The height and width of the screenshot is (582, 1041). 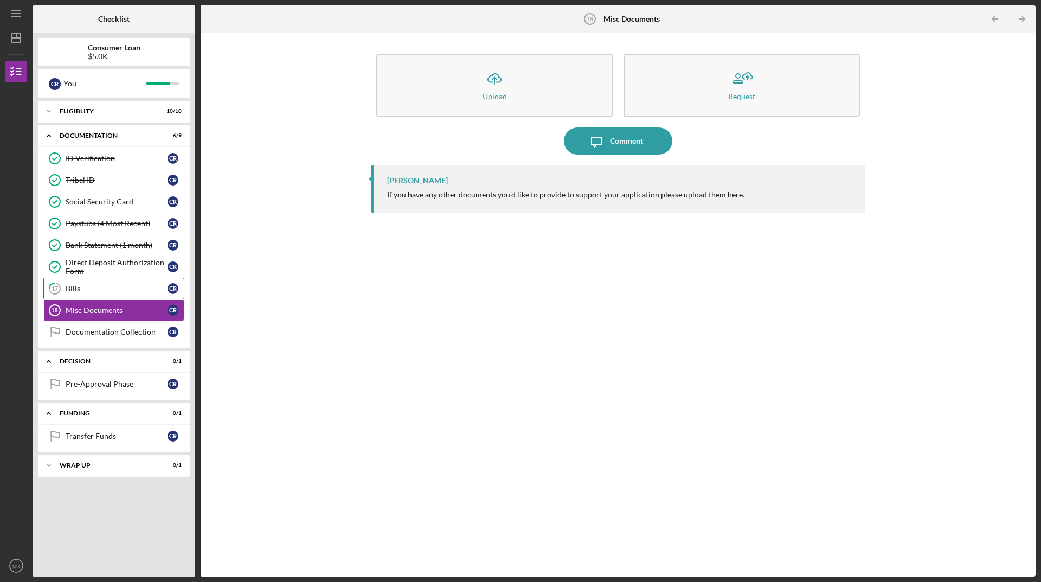 What do you see at coordinates (55, 288) in the screenshot?
I see `tspan: 17` at bounding box center [55, 288].